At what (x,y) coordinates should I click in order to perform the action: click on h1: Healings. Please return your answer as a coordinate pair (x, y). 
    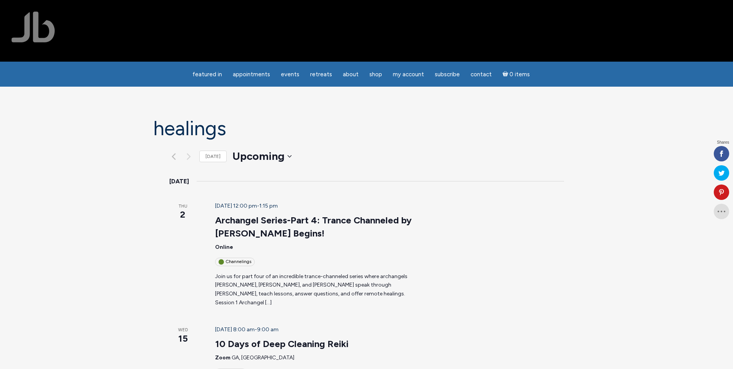
    Looking at the image, I should click on (367, 128).